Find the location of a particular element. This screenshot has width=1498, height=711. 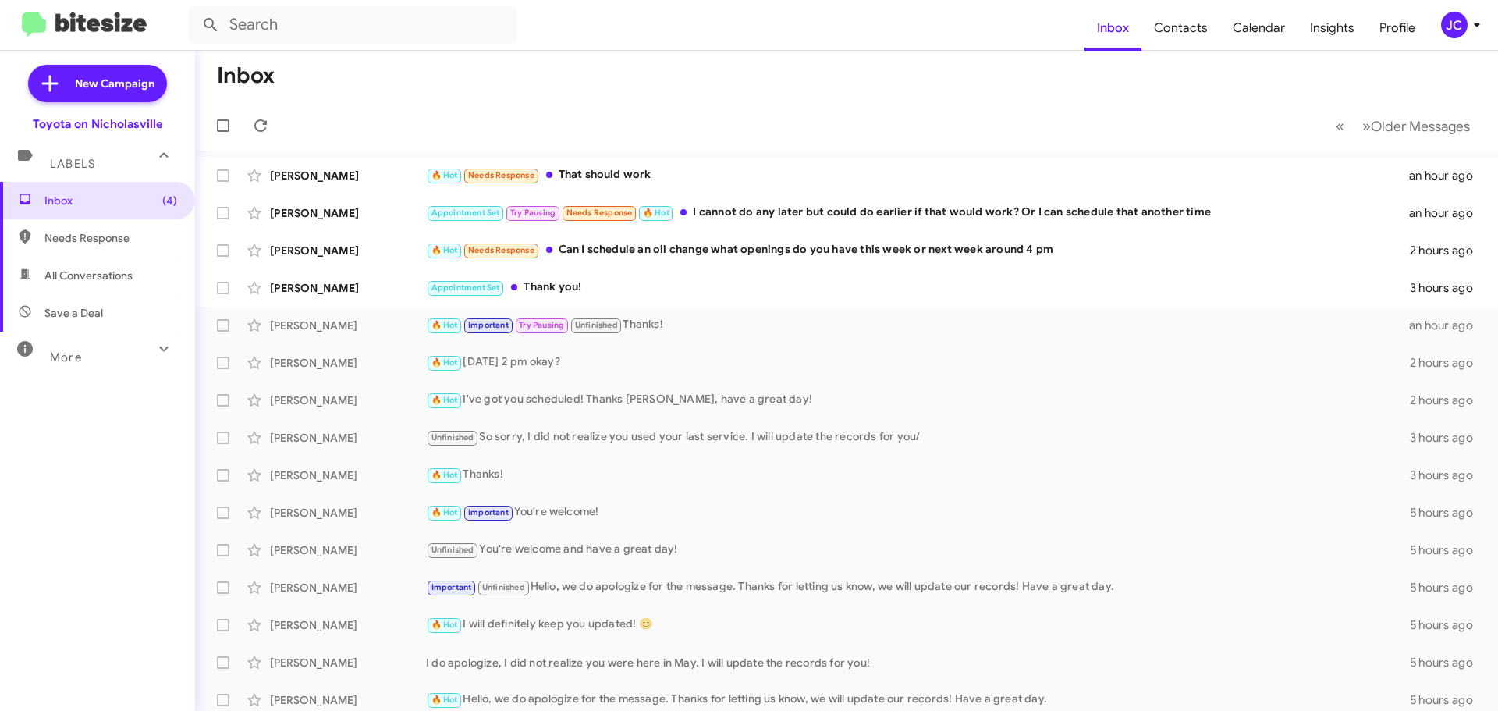

a: New Campaign is located at coordinates (98, 83).